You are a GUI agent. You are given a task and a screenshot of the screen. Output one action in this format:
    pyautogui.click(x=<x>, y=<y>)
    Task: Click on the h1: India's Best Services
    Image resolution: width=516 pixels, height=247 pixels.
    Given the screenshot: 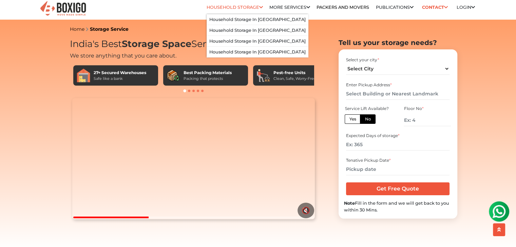 What is the action you would take?
    pyautogui.click(x=194, y=44)
    